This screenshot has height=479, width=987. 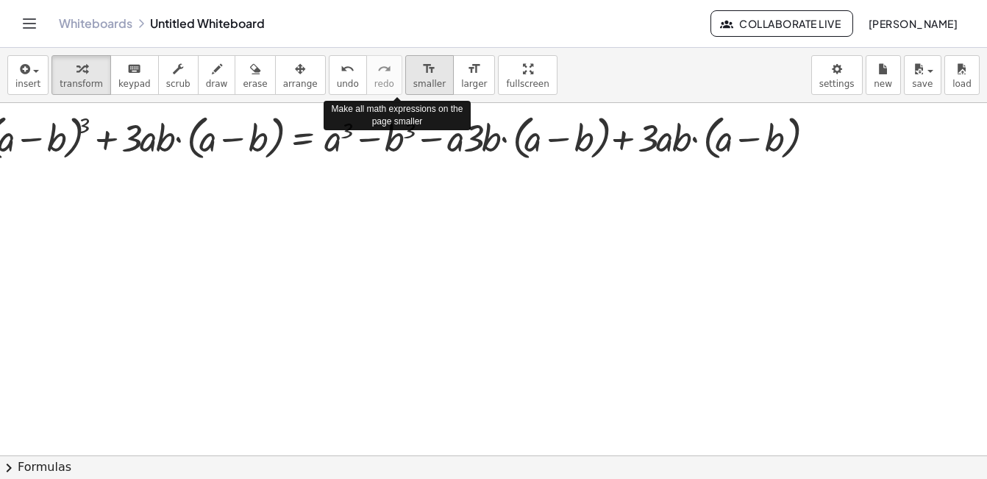 What do you see at coordinates (527, 84) in the screenshot?
I see `span: fullscreen` at bounding box center [527, 84].